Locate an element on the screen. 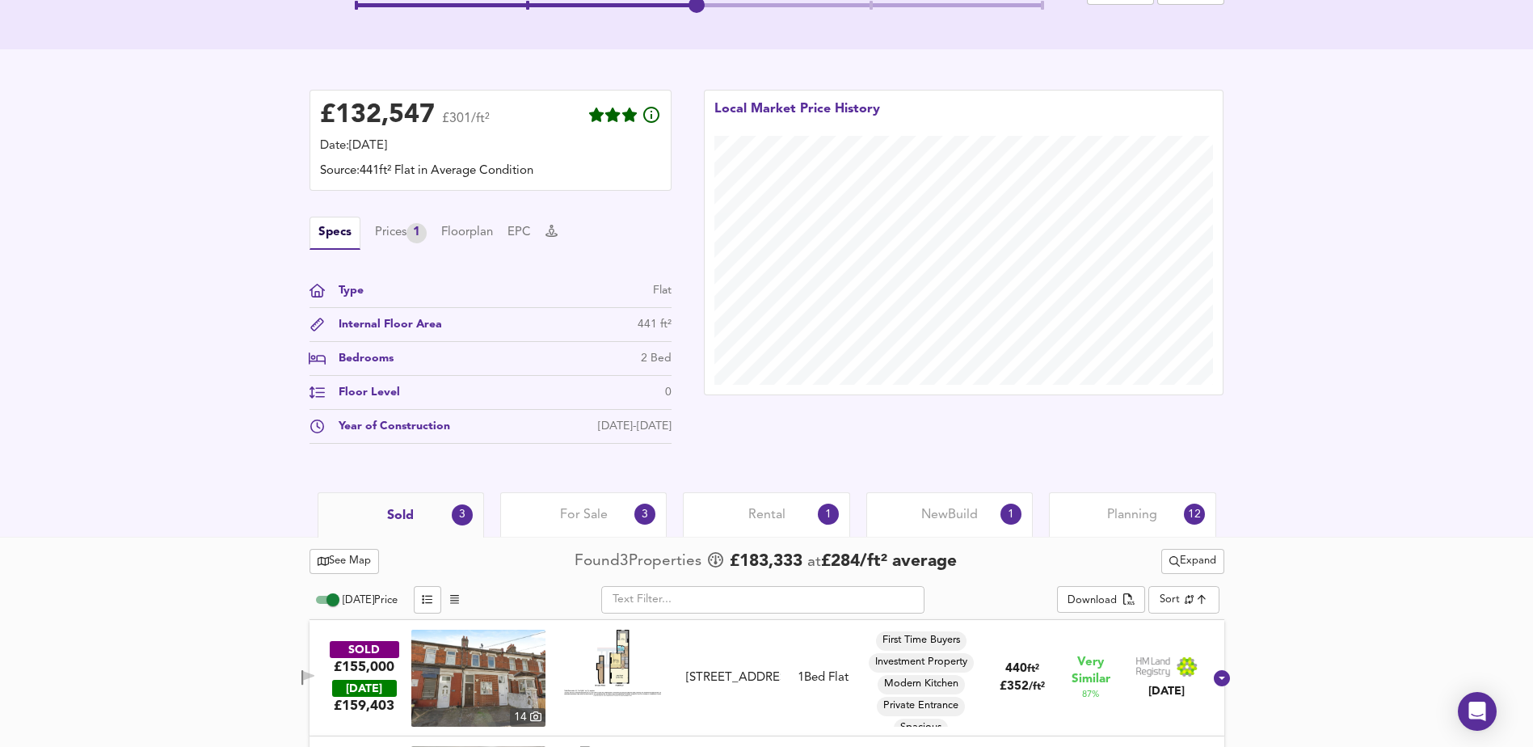  div: Found 3 Propert ies is located at coordinates (640, 561).